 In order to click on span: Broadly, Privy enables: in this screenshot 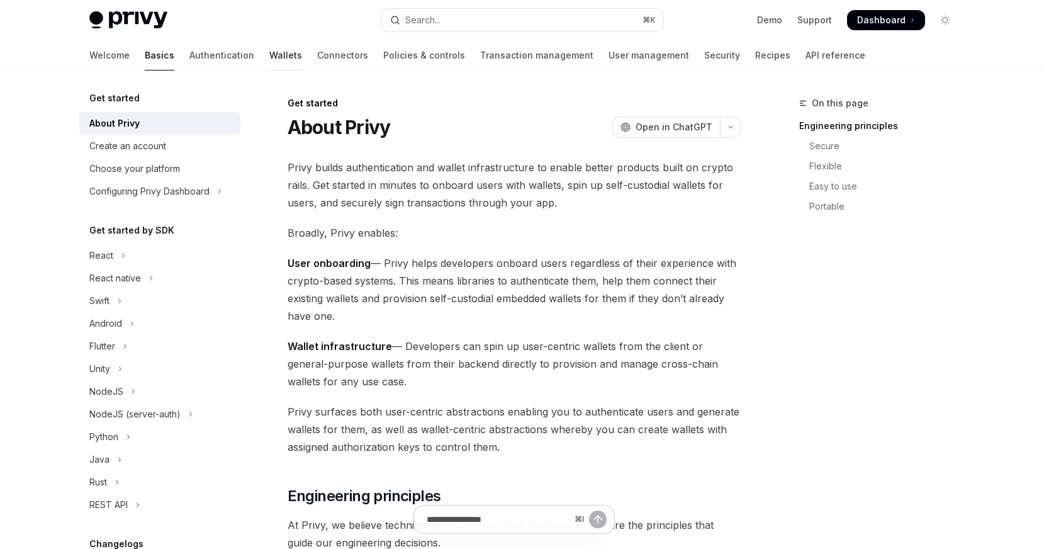, I will do `click(514, 233)`.